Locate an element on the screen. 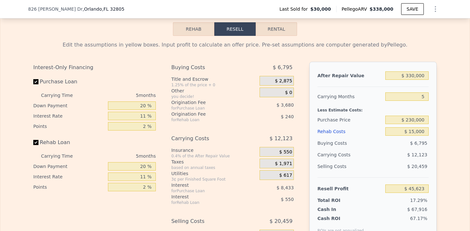  div: Title and Escrow is located at coordinates (214, 79).